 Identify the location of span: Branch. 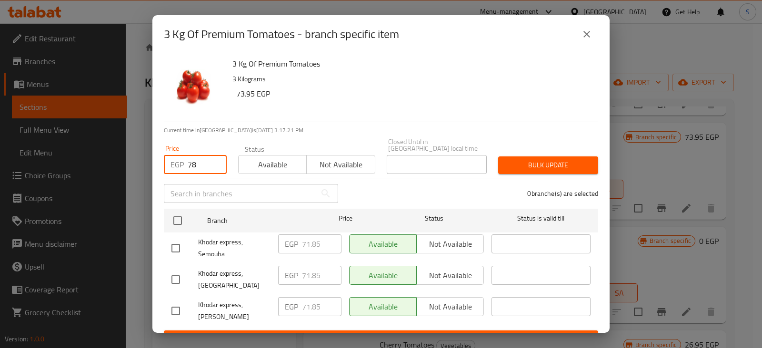
(257, 221).